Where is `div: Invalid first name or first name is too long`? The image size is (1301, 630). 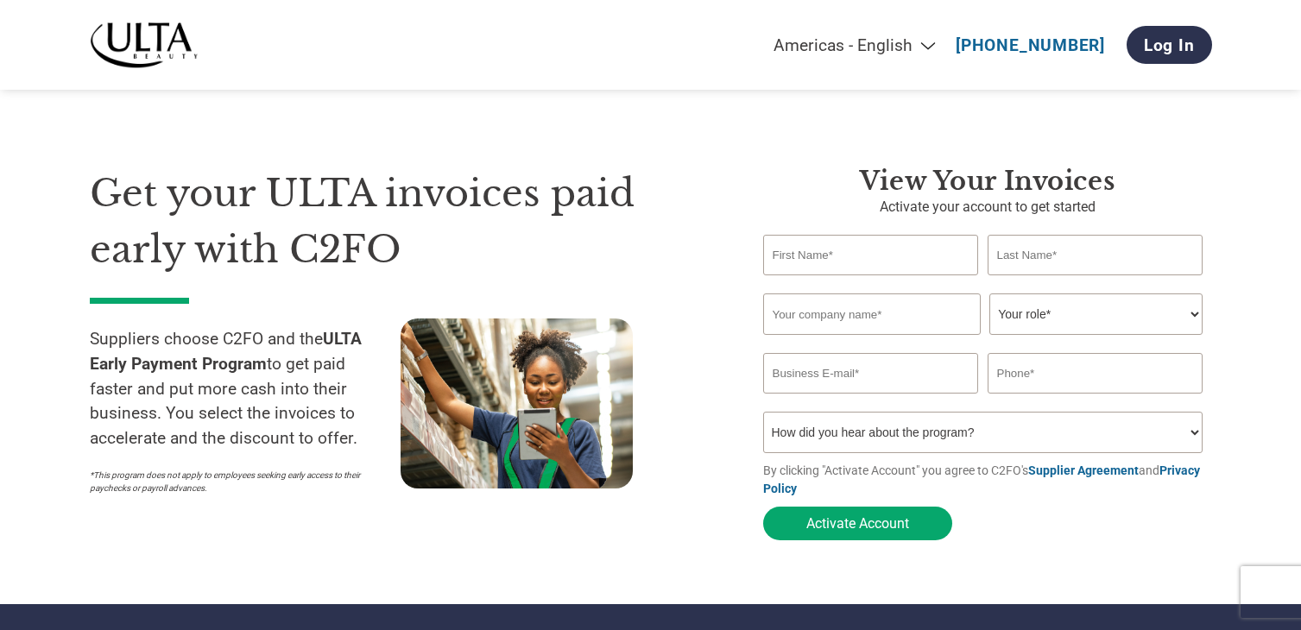 div: Invalid first name or first name is too long is located at coordinates (871, 281).